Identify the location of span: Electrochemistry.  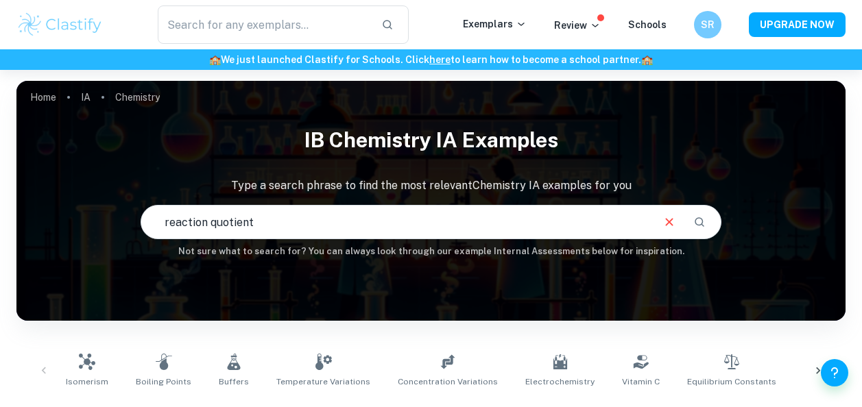
(559, 382).